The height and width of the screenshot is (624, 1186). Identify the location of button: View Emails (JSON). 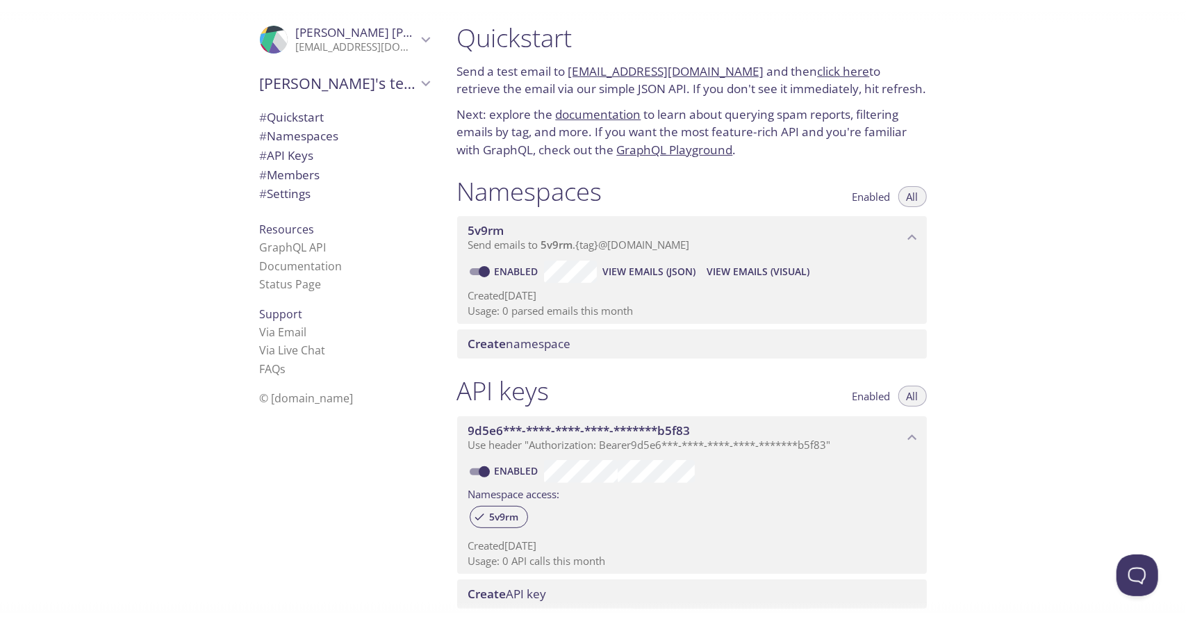
(649, 272).